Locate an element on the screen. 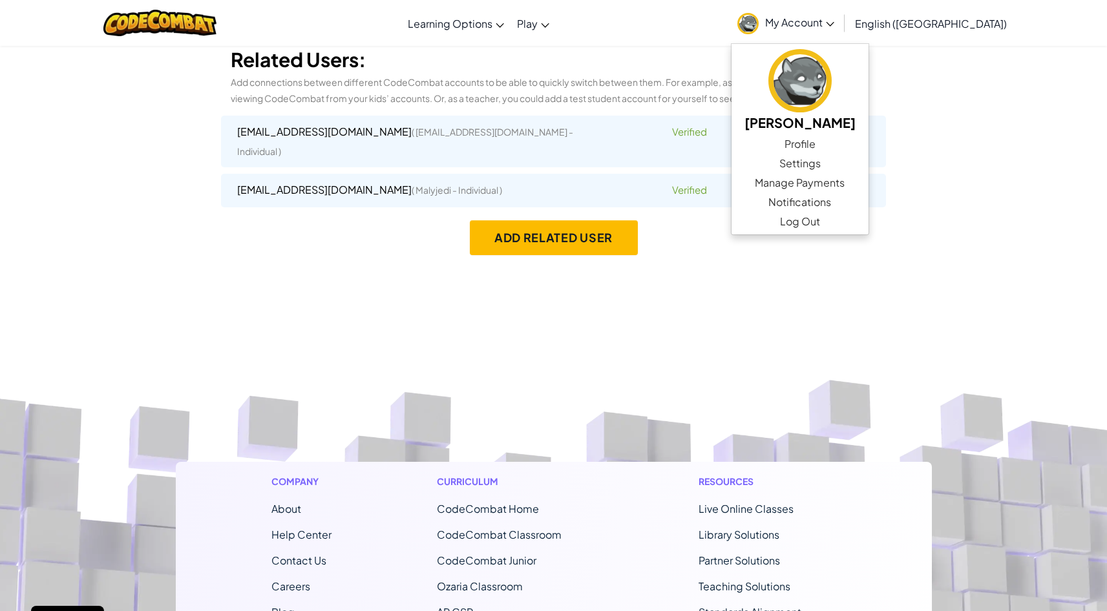 The image size is (1107, 611). a: Careers is located at coordinates (291, 586).